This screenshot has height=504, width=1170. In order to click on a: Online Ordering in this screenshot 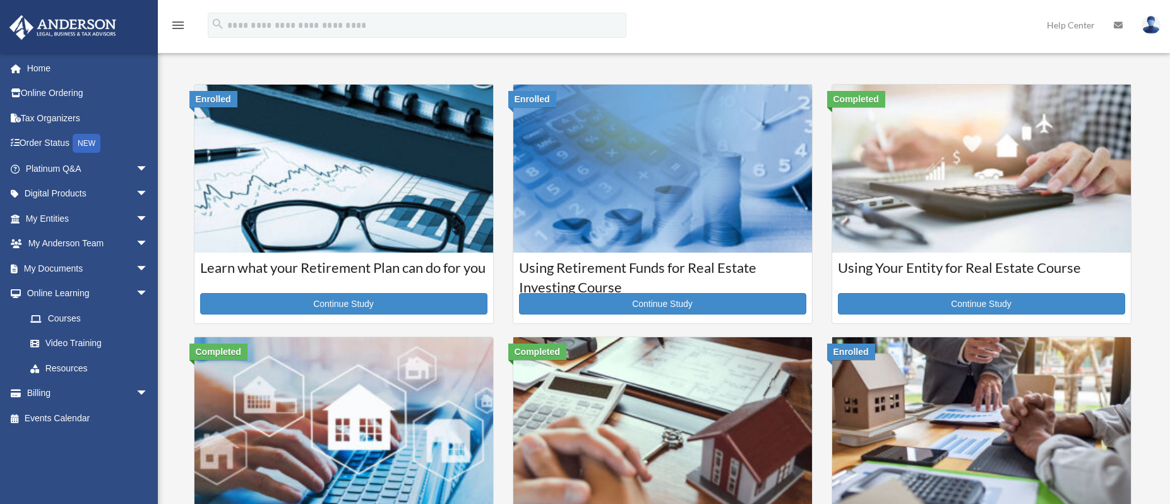, I will do `click(88, 93)`.